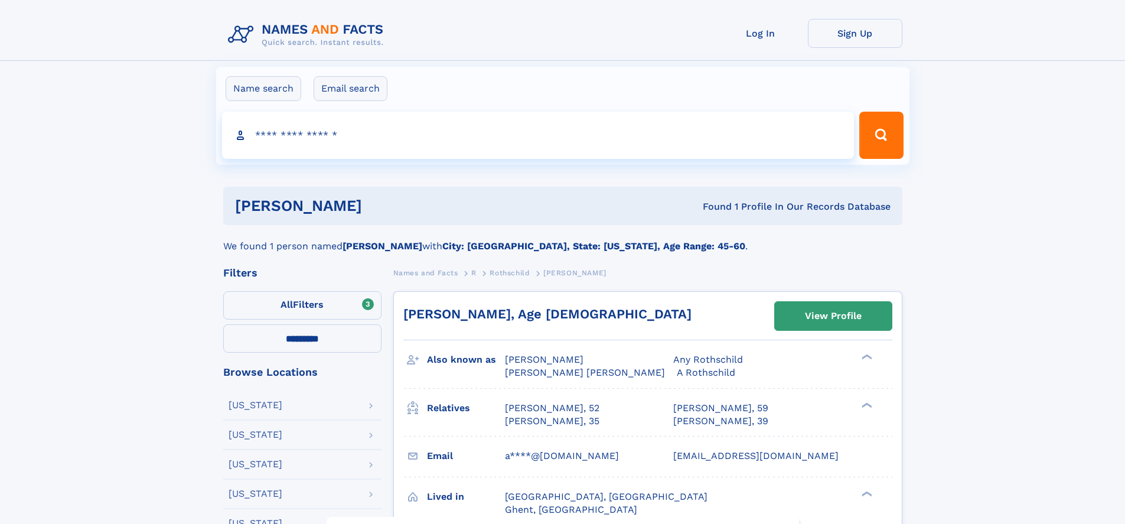 The height and width of the screenshot is (524, 1125). Describe the element at coordinates (881, 135) in the screenshot. I see `button: Search Button` at that location.